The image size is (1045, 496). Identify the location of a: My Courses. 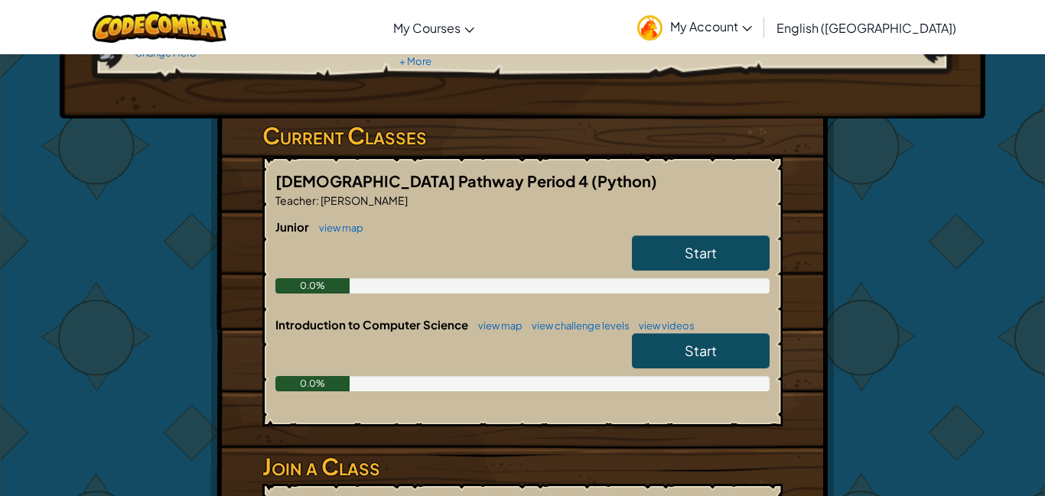
(434, 28).